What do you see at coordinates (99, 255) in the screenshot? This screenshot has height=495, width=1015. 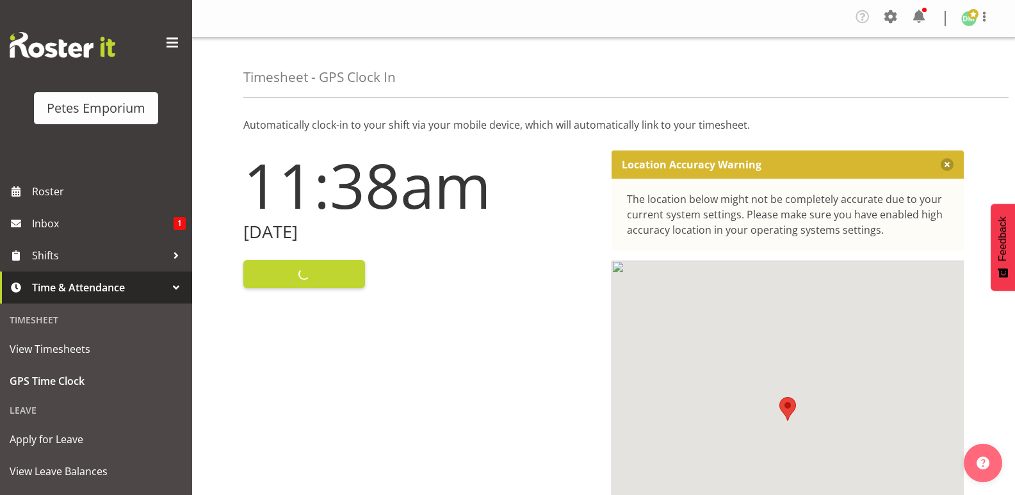 I see `span: Shifts` at bounding box center [99, 255].